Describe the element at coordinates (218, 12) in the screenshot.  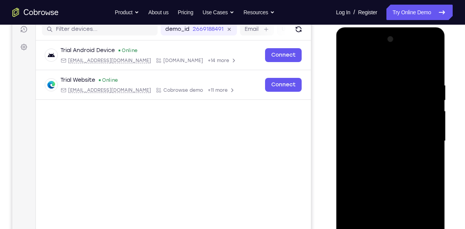
I see `button: Use Cases` at that location.